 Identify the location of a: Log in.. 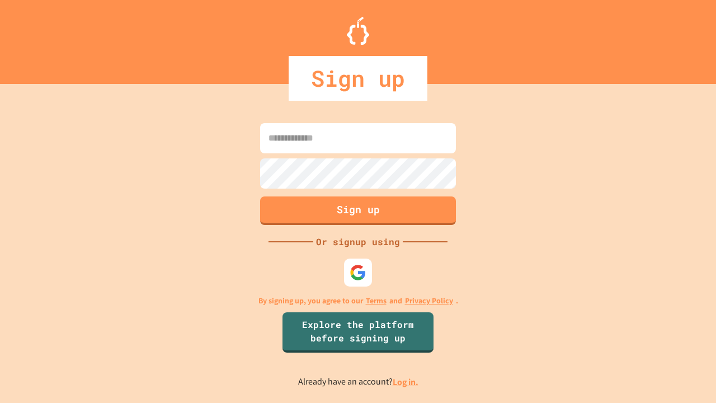
(405, 381).